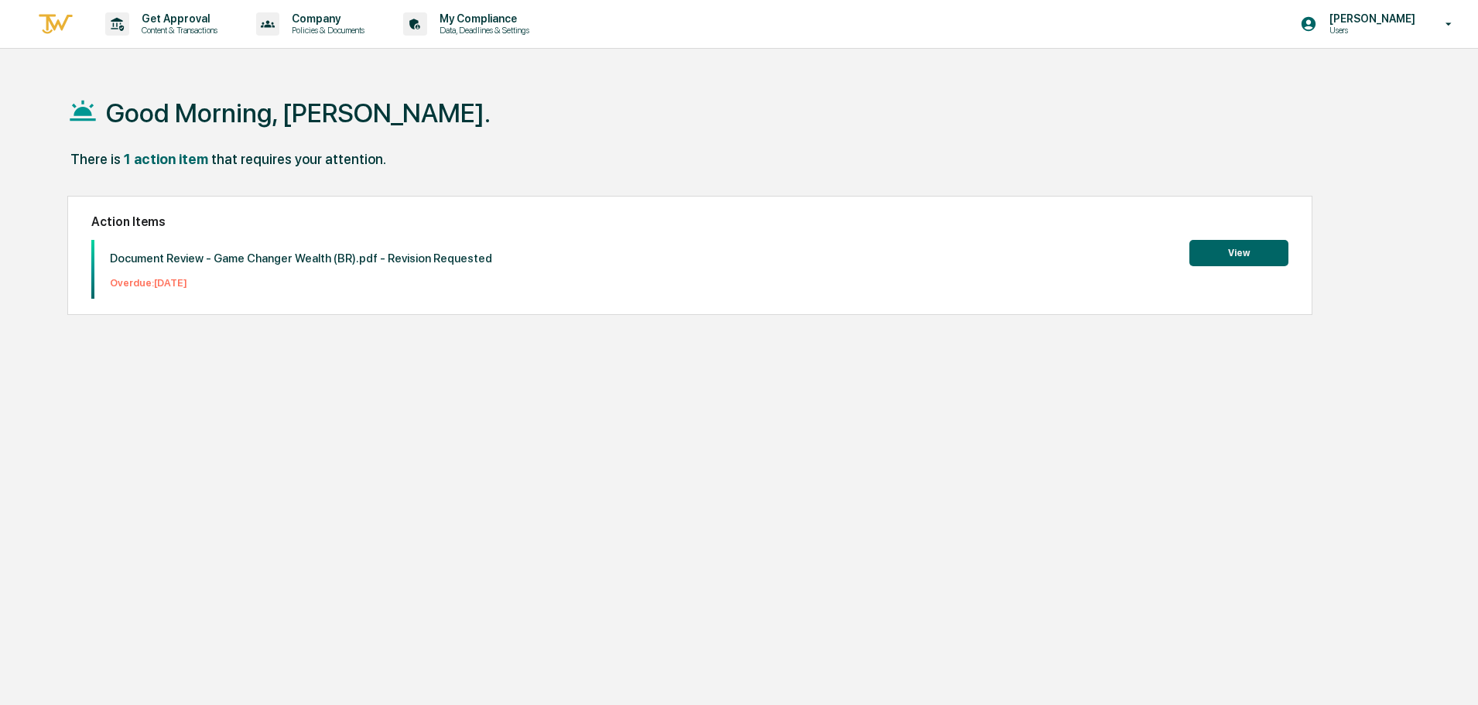  I want to click on button: View, so click(1239, 253).